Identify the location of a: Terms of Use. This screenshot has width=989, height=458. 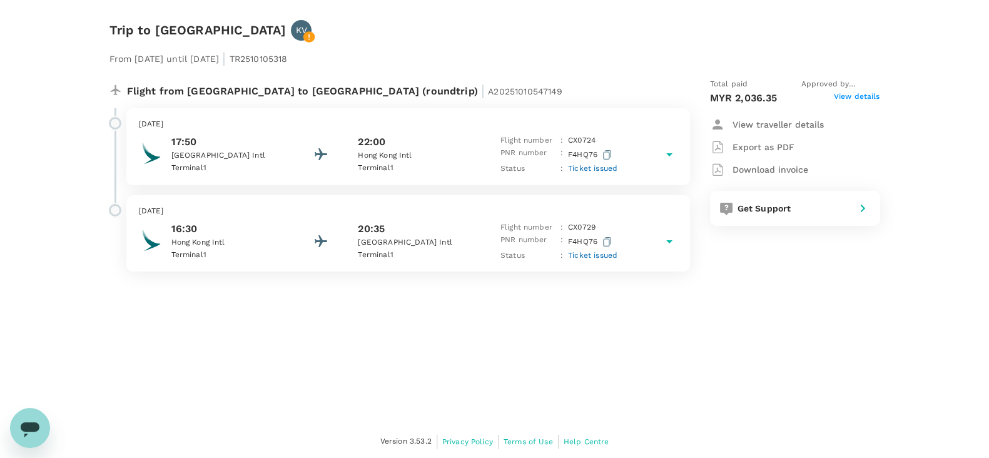
(528, 442).